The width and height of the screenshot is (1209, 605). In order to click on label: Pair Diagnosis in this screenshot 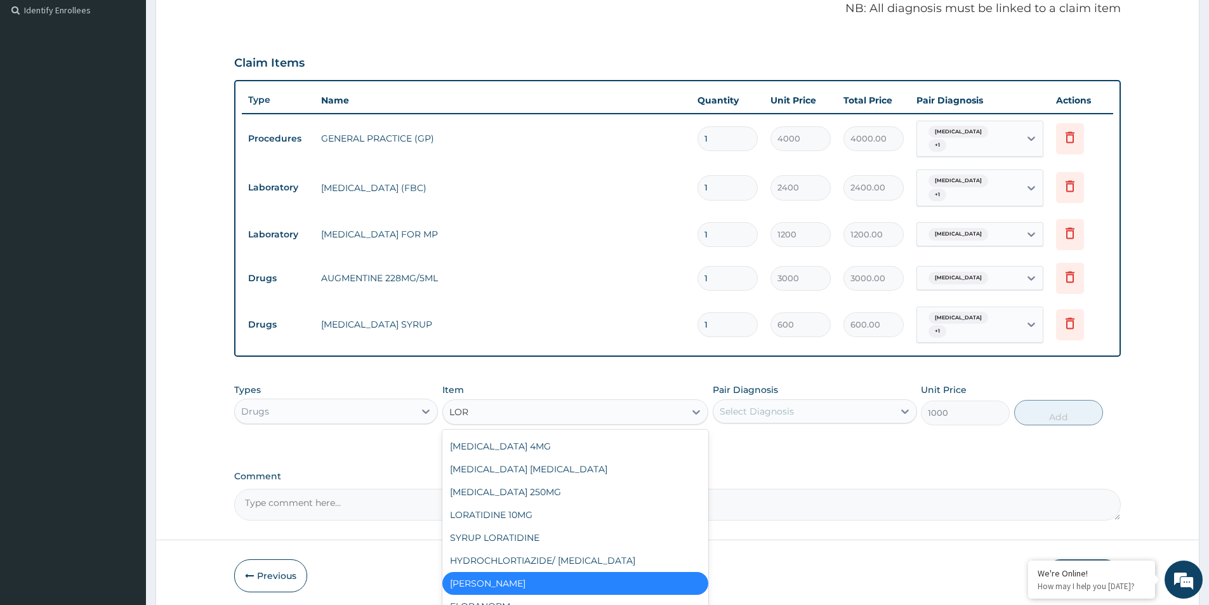, I will do `click(745, 390)`.